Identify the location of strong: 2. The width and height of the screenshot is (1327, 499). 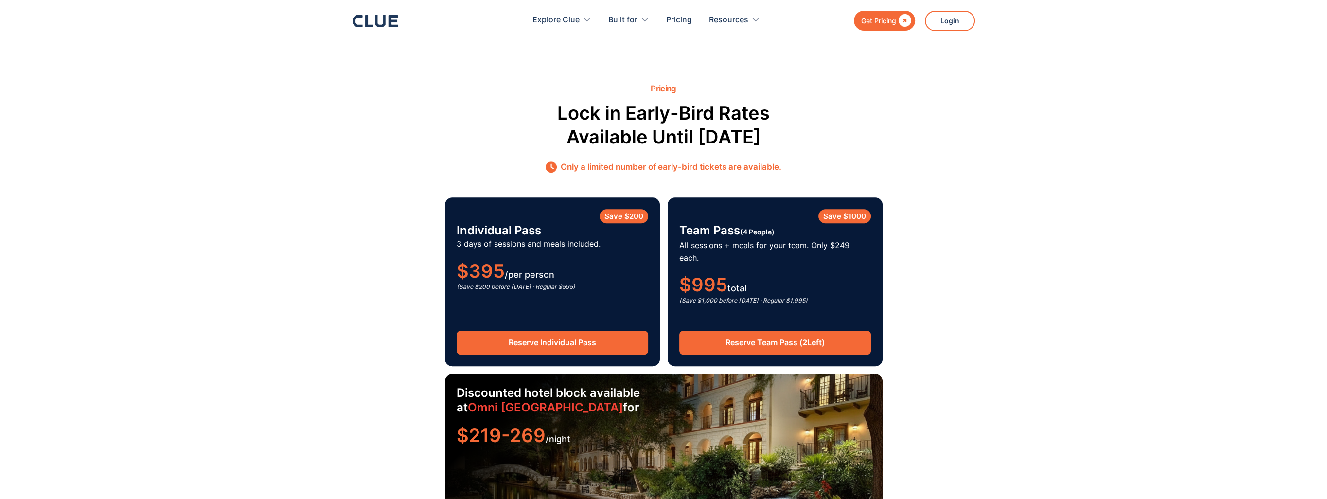
(805, 342).